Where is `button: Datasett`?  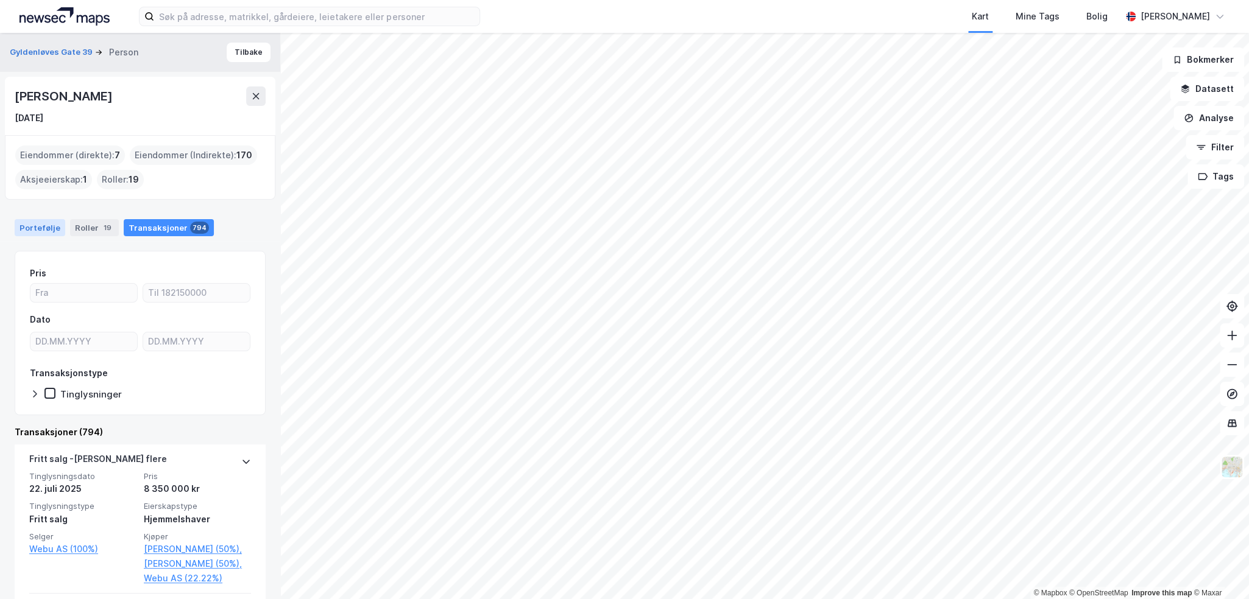
button: Datasett is located at coordinates (1207, 89).